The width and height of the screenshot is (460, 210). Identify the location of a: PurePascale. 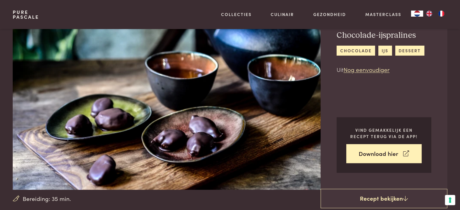
(26, 15).